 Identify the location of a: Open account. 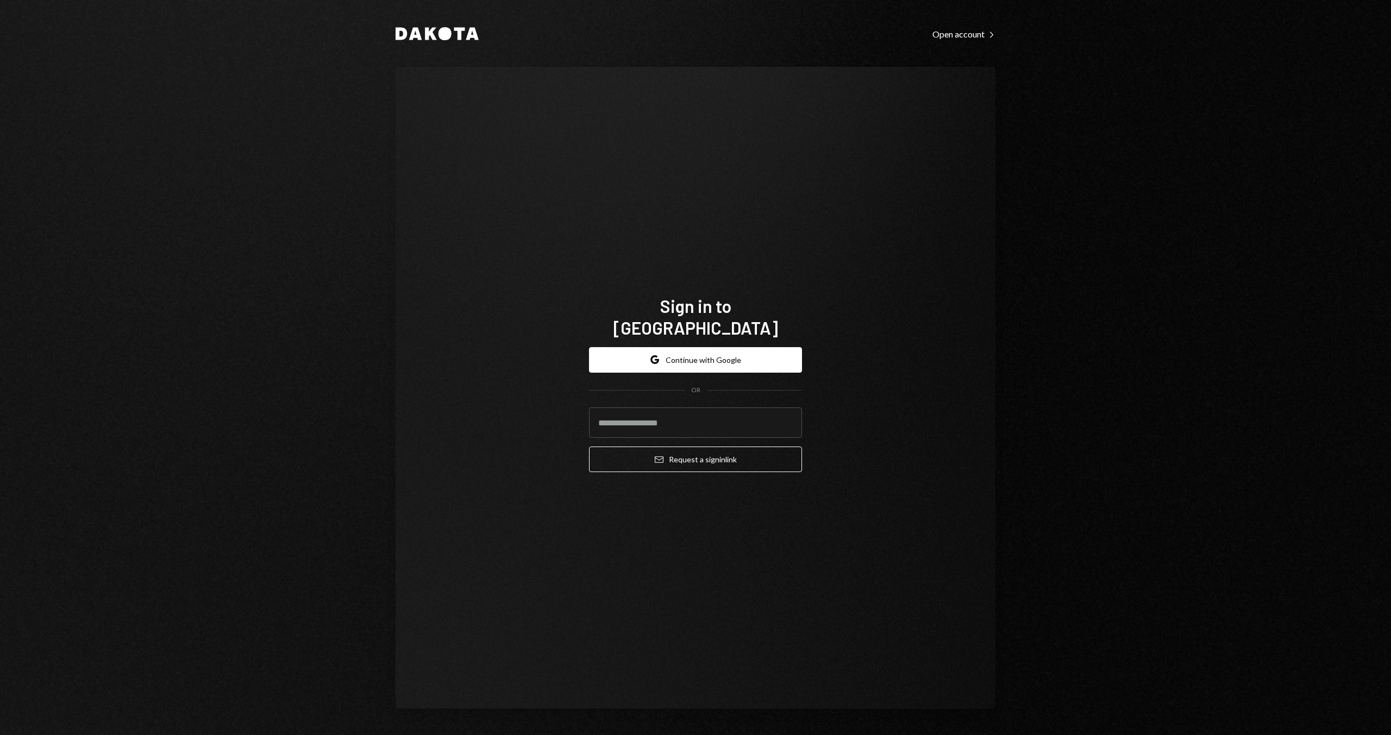
(964, 34).